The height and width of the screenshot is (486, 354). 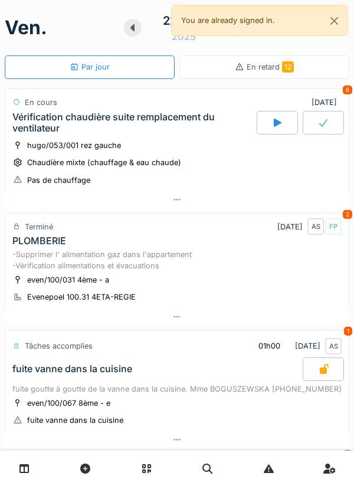 I want to click on div: 01h00, so click(x=269, y=346).